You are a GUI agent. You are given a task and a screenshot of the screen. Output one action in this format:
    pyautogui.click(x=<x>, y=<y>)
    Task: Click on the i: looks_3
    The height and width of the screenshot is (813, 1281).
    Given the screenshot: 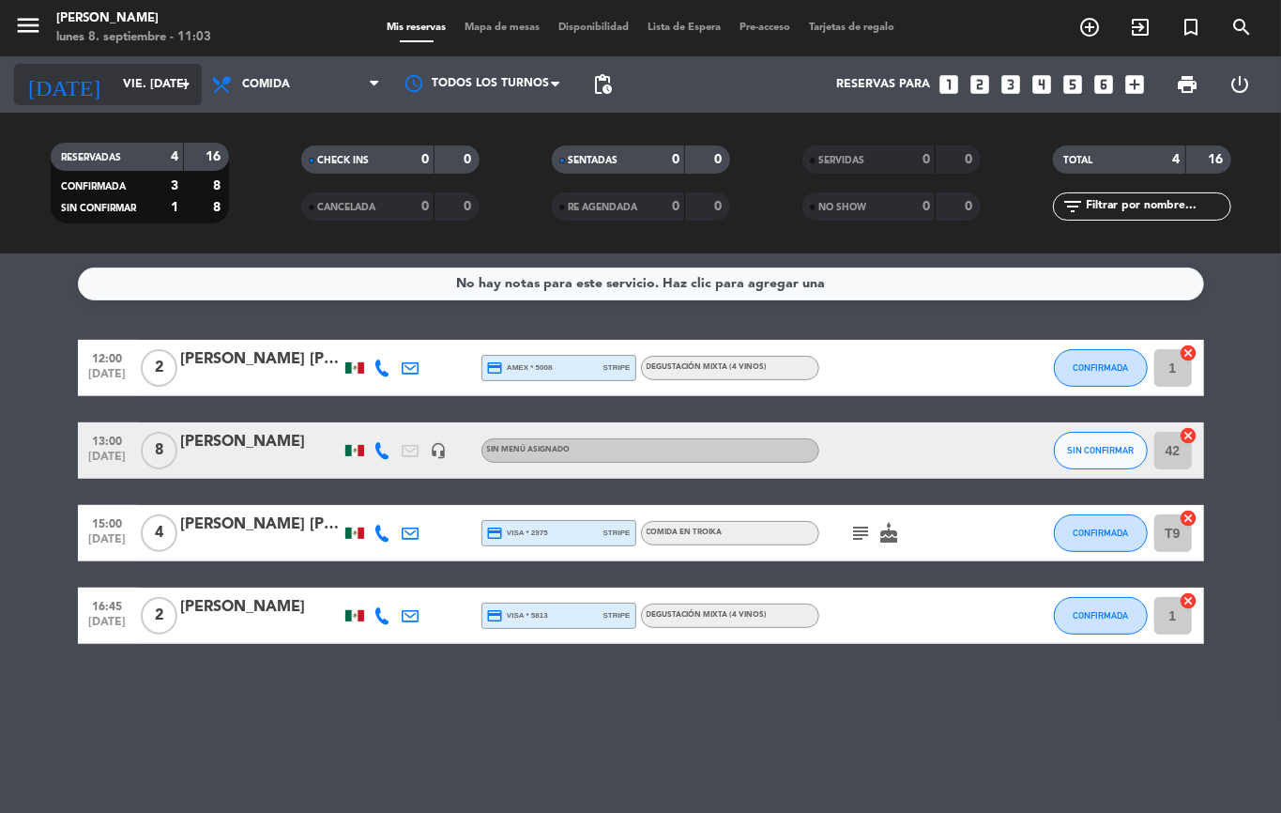 What is the action you would take?
    pyautogui.click(x=1011, y=84)
    